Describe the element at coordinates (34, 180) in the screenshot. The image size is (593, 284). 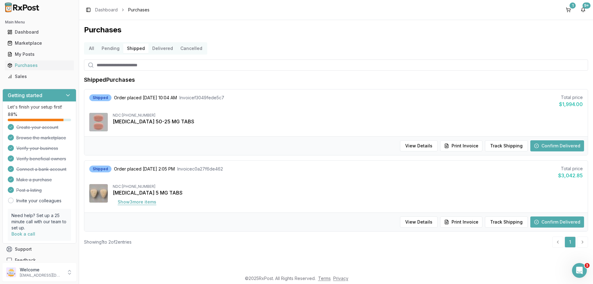
I see `span: Make a purchase` at that location.